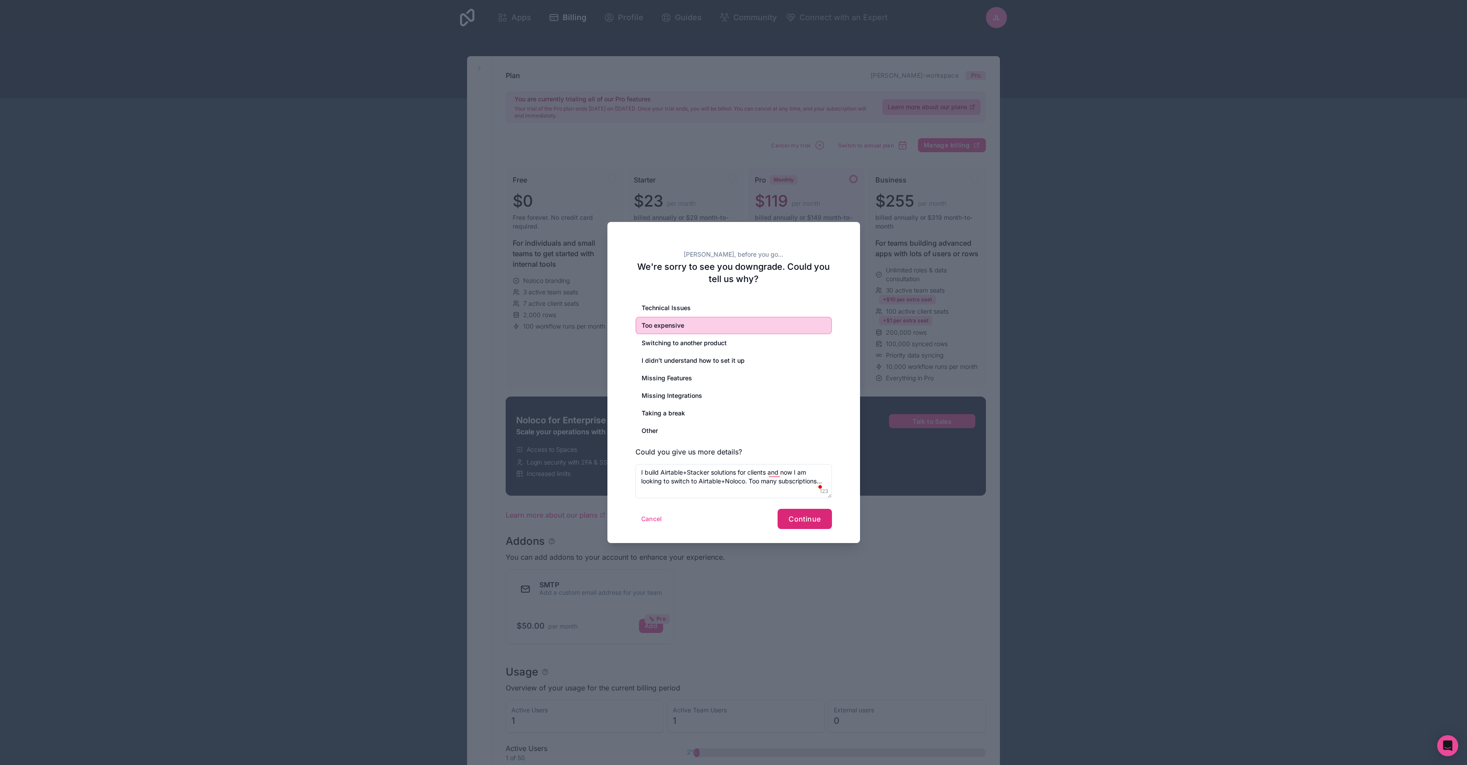  What do you see at coordinates (733, 308) in the screenshot?
I see `div: Technical Issues` at bounding box center [733, 308].